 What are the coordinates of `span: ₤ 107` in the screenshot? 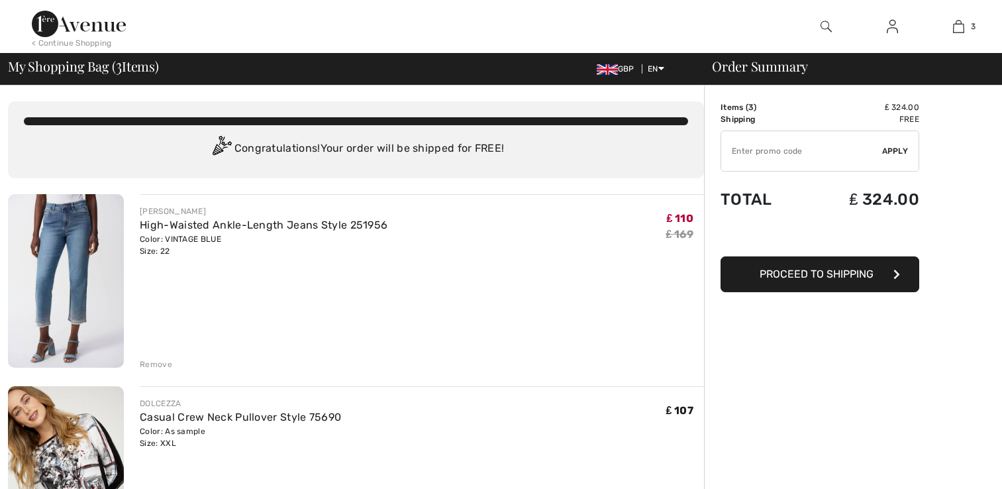 It's located at (679, 410).